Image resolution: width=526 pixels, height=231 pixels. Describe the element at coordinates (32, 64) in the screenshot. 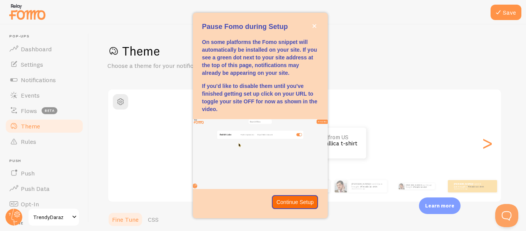

I see `span: Settings` at that location.